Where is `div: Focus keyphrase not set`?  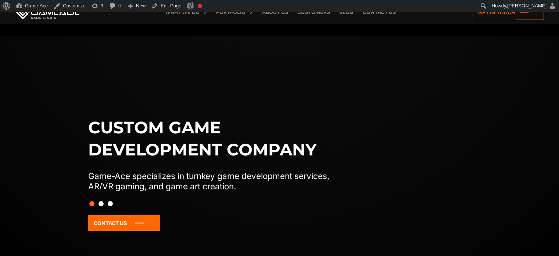
div: Focus keyphrase not set is located at coordinates (200, 6).